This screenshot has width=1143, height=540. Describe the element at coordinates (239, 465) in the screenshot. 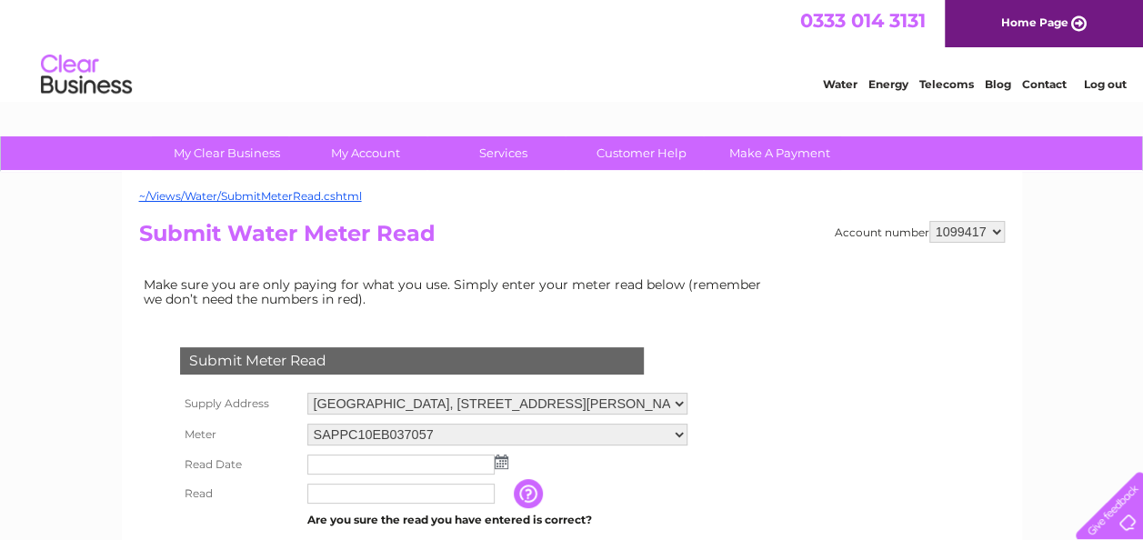

I see `th: Read Date` at that location.